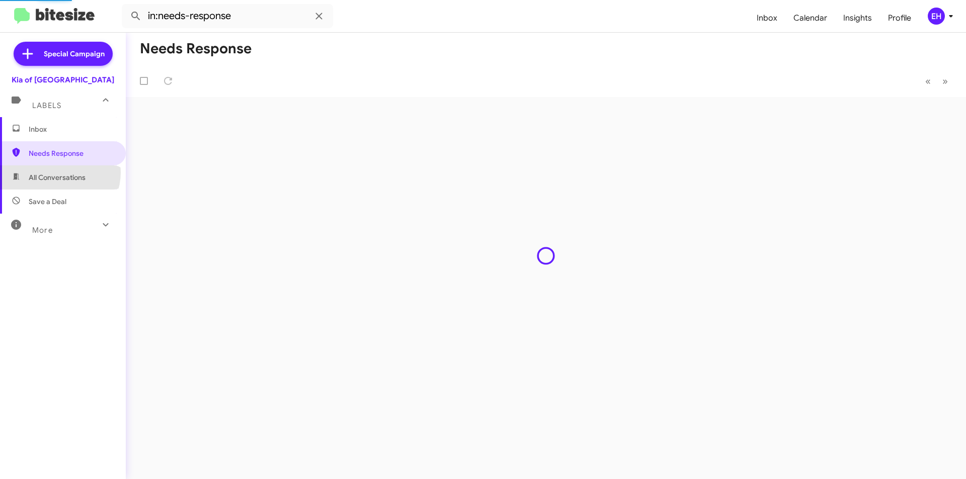 Image resolution: width=966 pixels, height=479 pixels. I want to click on span: Insights, so click(857, 18).